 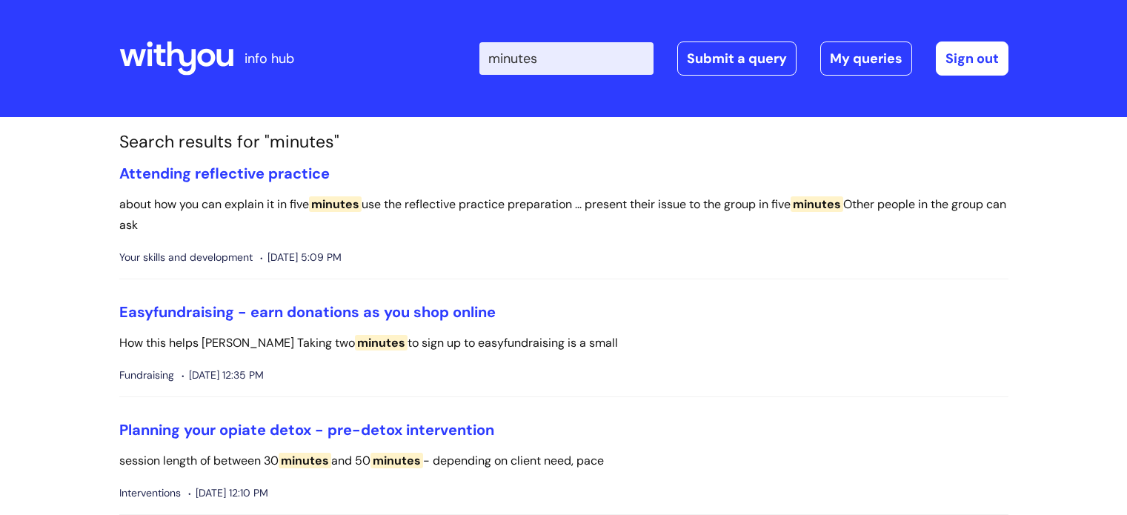 What do you see at coordinates (972, 59) in the screenshot?
I see `a: Sign out` at bounding box center [972, 59].